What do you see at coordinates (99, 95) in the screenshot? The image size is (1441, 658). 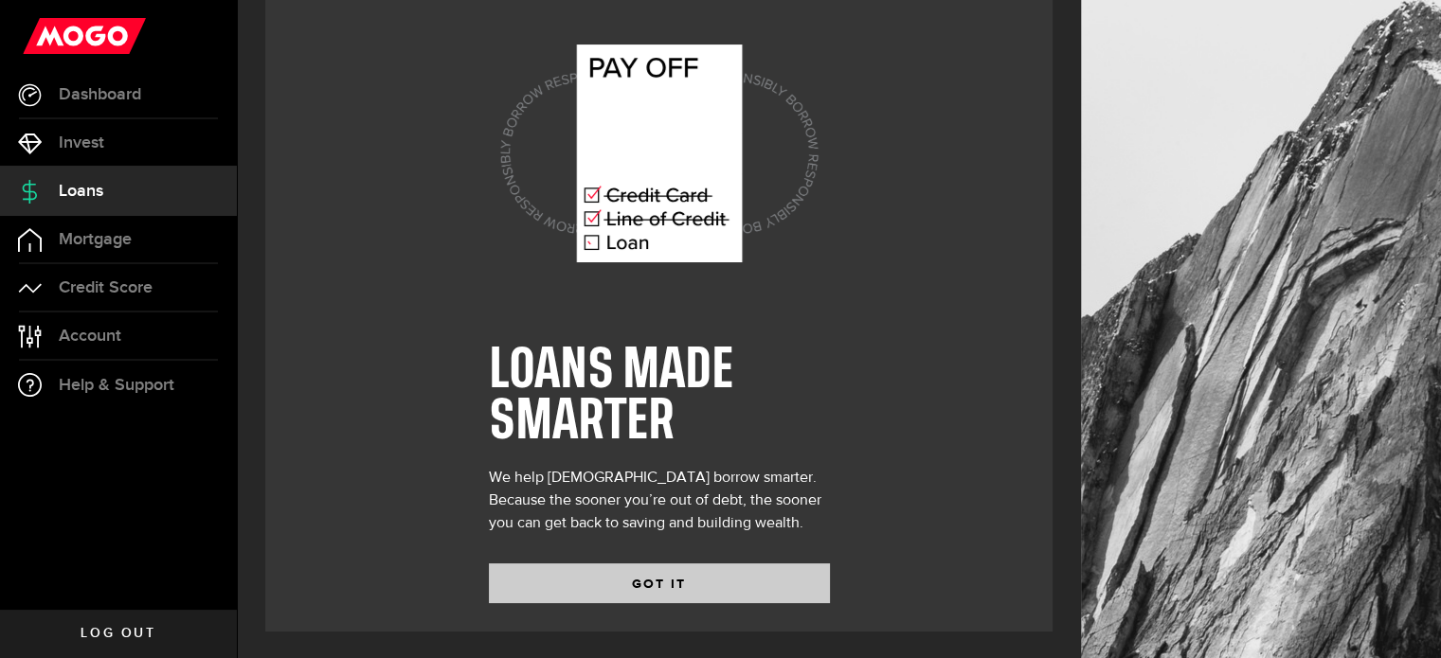 I see `span: Dashboard` at bounding box center [99, 95].